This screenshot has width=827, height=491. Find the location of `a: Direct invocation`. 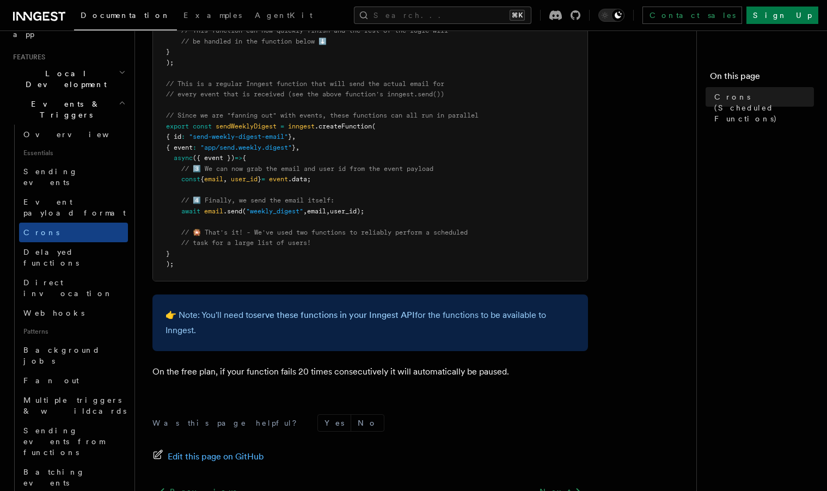

a: Direct invocation is located at coordinates (73, 288).